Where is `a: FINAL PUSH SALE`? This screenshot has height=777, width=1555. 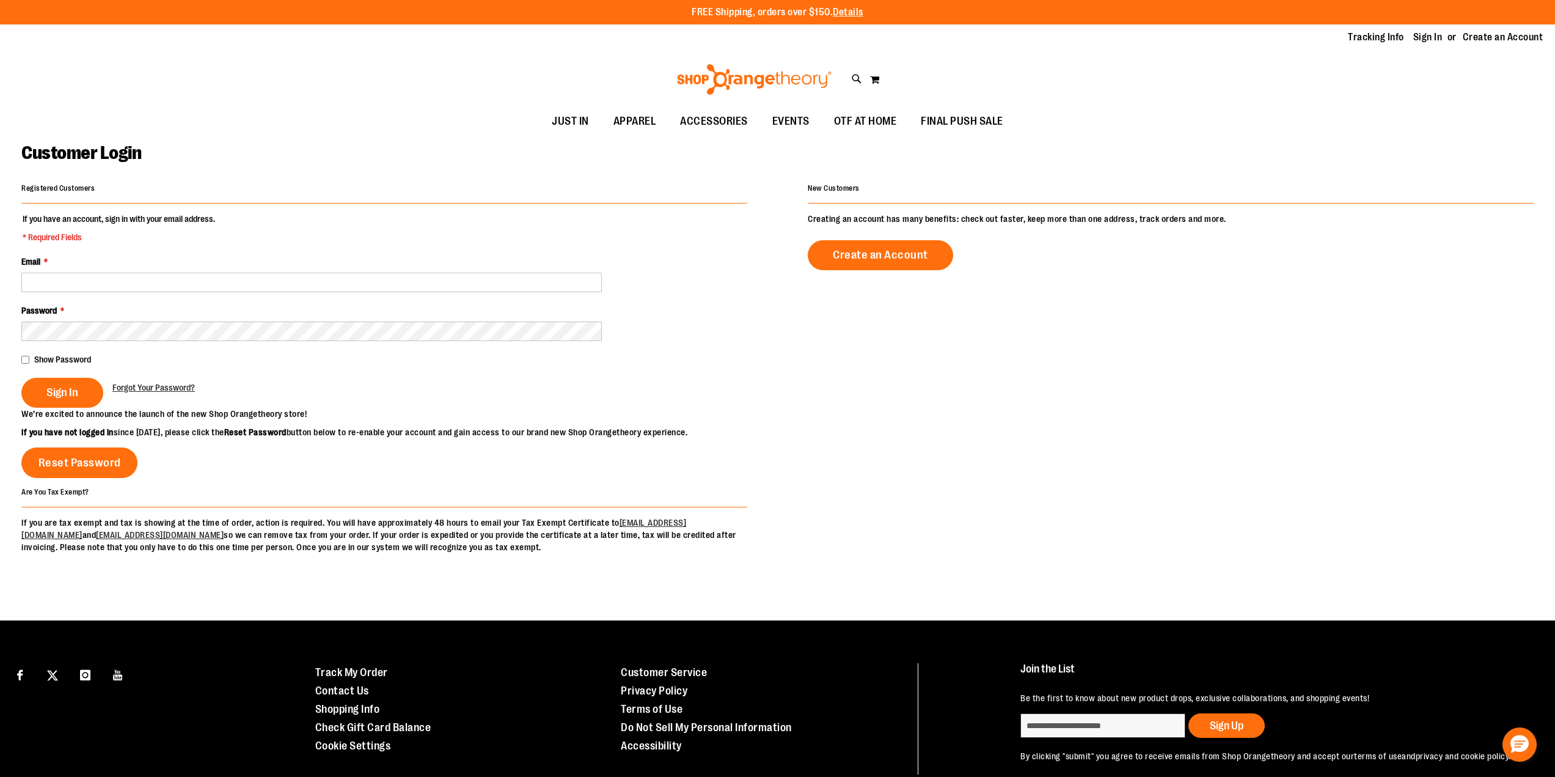 a: FINAL PUSH SALE is located at coordinates (962, 122).